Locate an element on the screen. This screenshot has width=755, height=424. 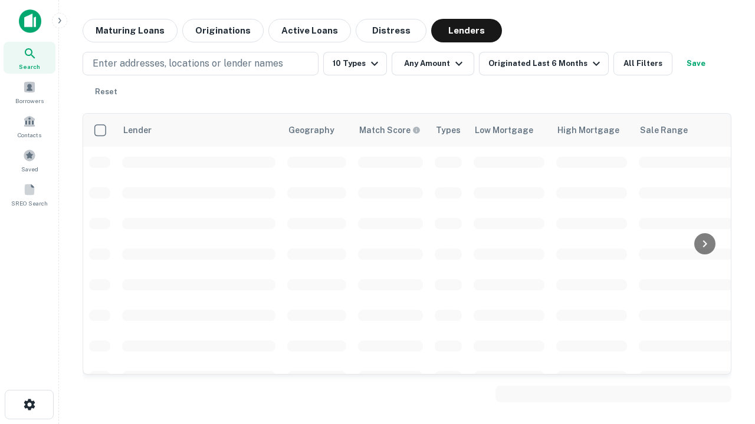
button: Reset is located at coordinates (106, 92).